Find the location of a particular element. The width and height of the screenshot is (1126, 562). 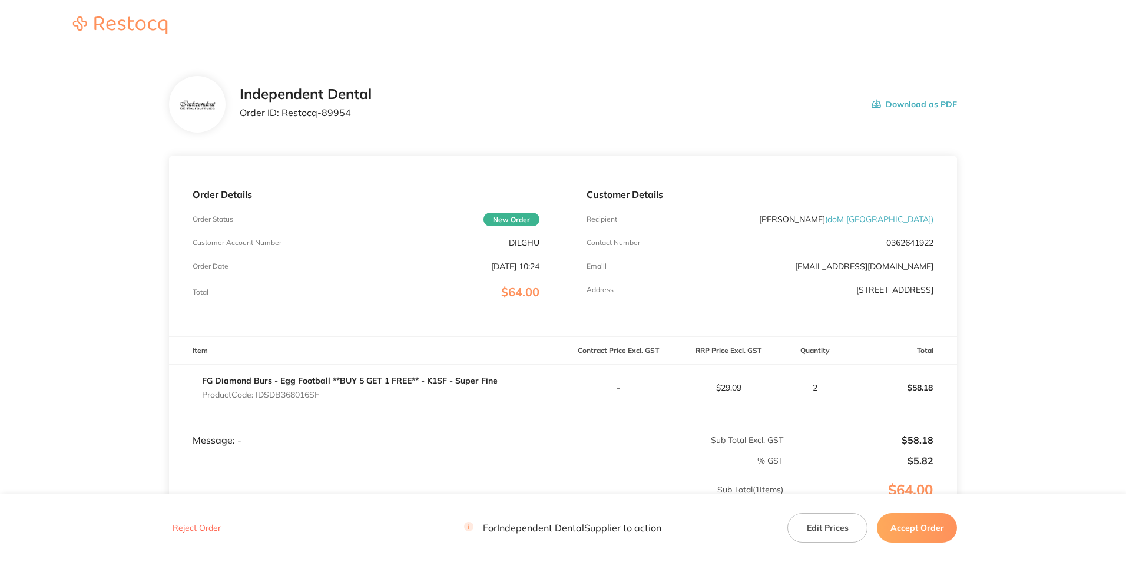

p: Address is located at coordinates (600, 290).